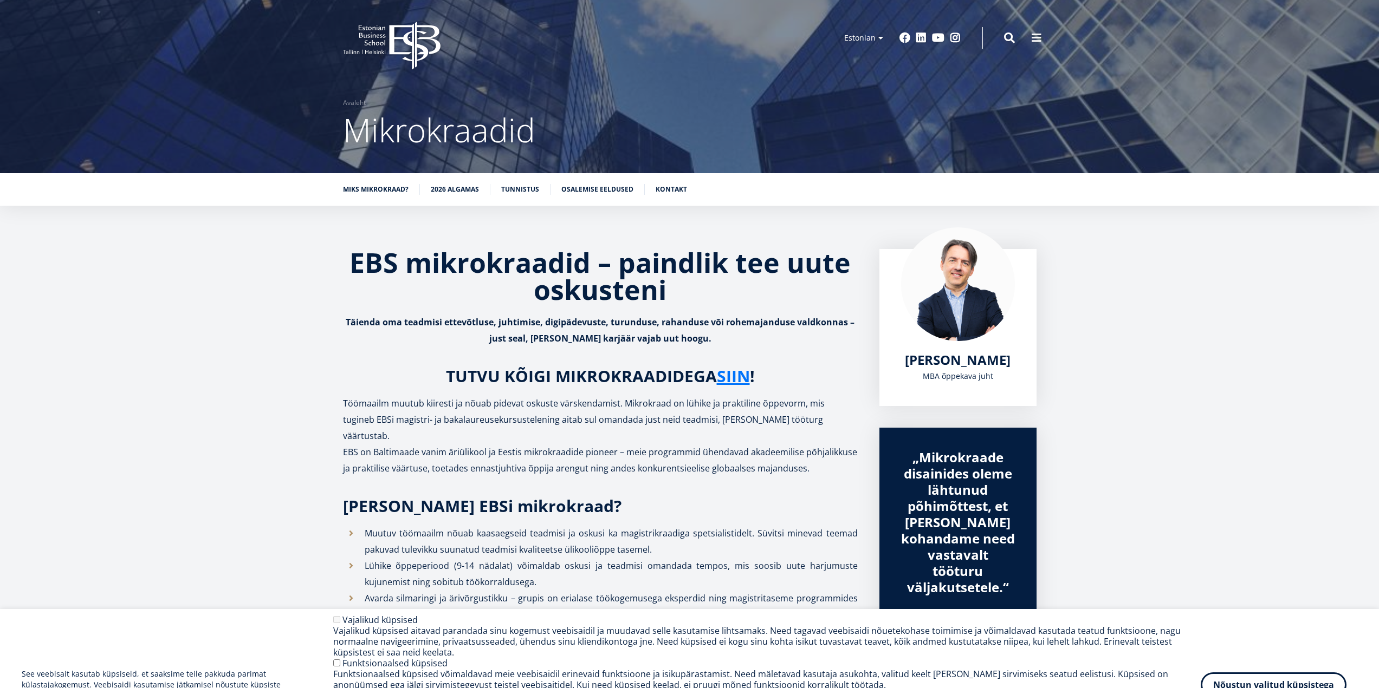 This screenshot has height=688, width=1379. What do you see at coordinates (600, 376) in the screenshot?
I see `strong: TUTVU KÕIGI MIKROKRAADIDEGA !` at bounding box center [600, 376].